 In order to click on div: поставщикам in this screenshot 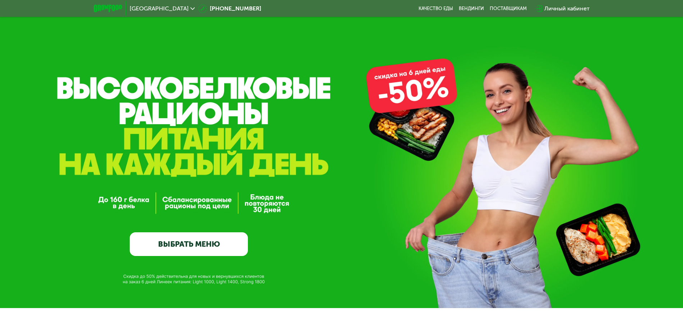, I will do `click(508, 9)`.